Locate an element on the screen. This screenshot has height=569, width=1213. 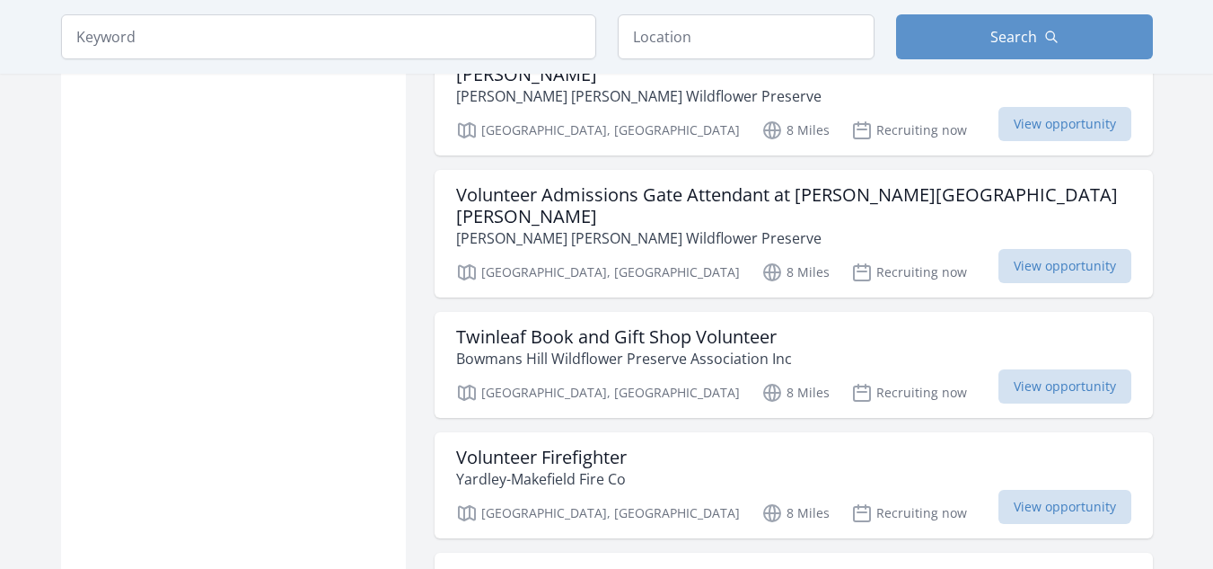
span: Search is located at coordinates (1014, 37).